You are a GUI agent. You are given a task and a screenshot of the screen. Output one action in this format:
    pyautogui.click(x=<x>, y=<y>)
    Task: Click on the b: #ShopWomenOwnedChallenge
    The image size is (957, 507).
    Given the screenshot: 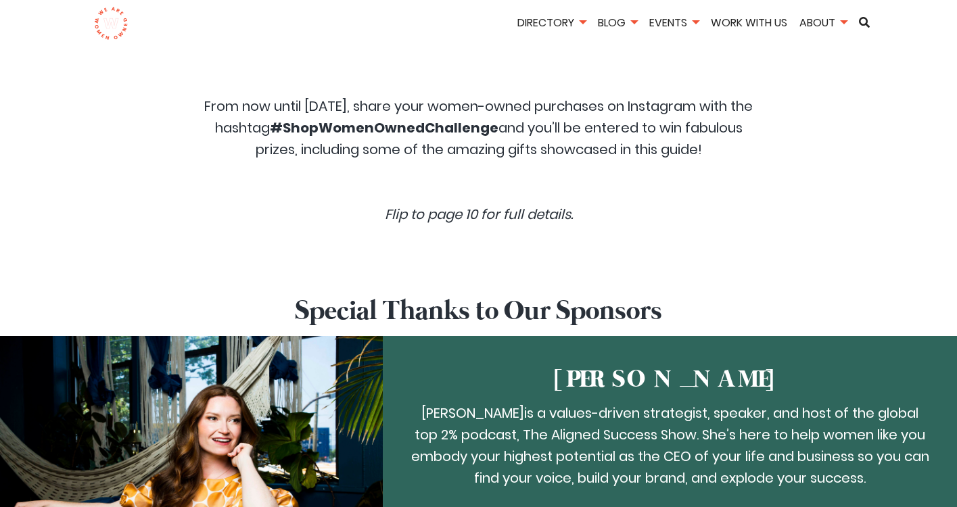 What is the action you would take?
    pyautogui.click(x=384, y=128)
    